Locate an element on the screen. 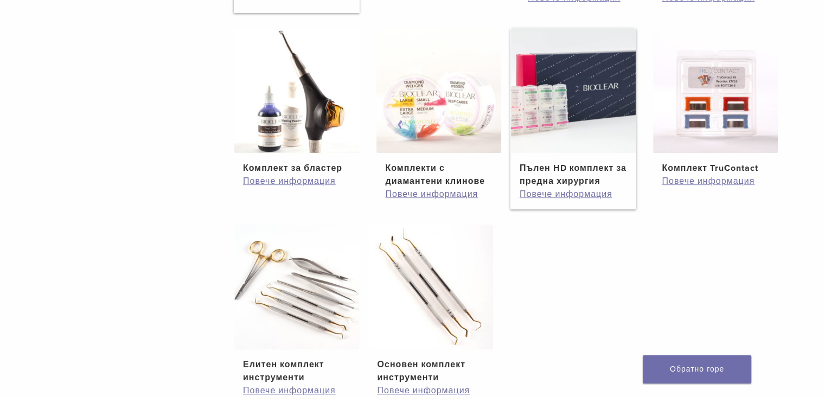 The height and width of the screenshot is (396, 825). a: Основен комплект инструментиОсновен комплект инструменти is located at coordinates (431, 304).